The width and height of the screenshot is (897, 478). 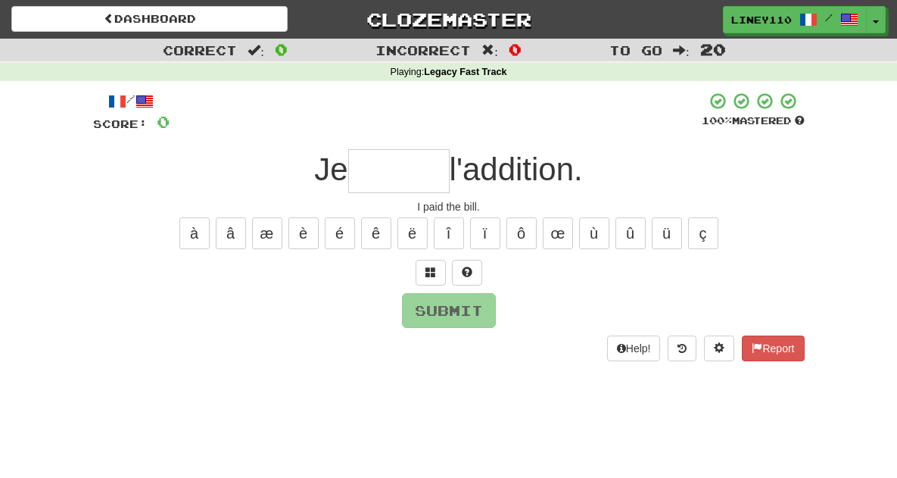 What do you see at coordinates (413, 233) in the screenshot?
I see `button: ë` at bounding box center [413, 233].